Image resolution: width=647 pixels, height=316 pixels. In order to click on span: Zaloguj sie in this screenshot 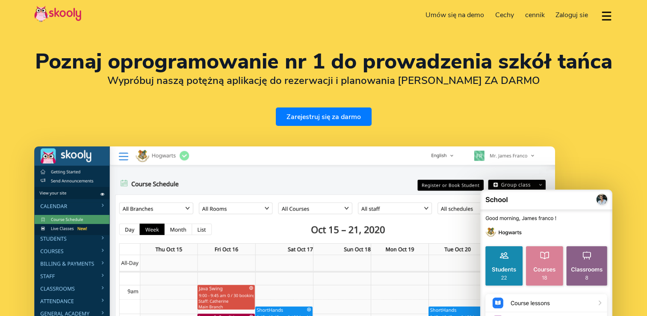, I will do `click(572, 15)`.